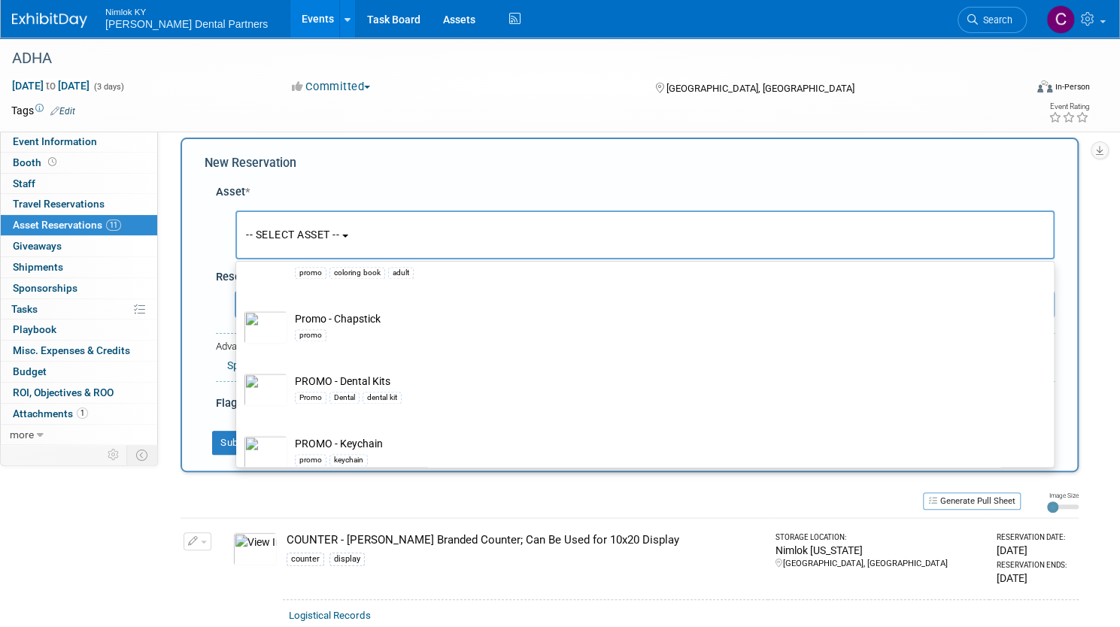 The image size is (1120, 627). Describe the element at coordinates (79, 329) in the screenshot. I see `a: Playbook` at that location.